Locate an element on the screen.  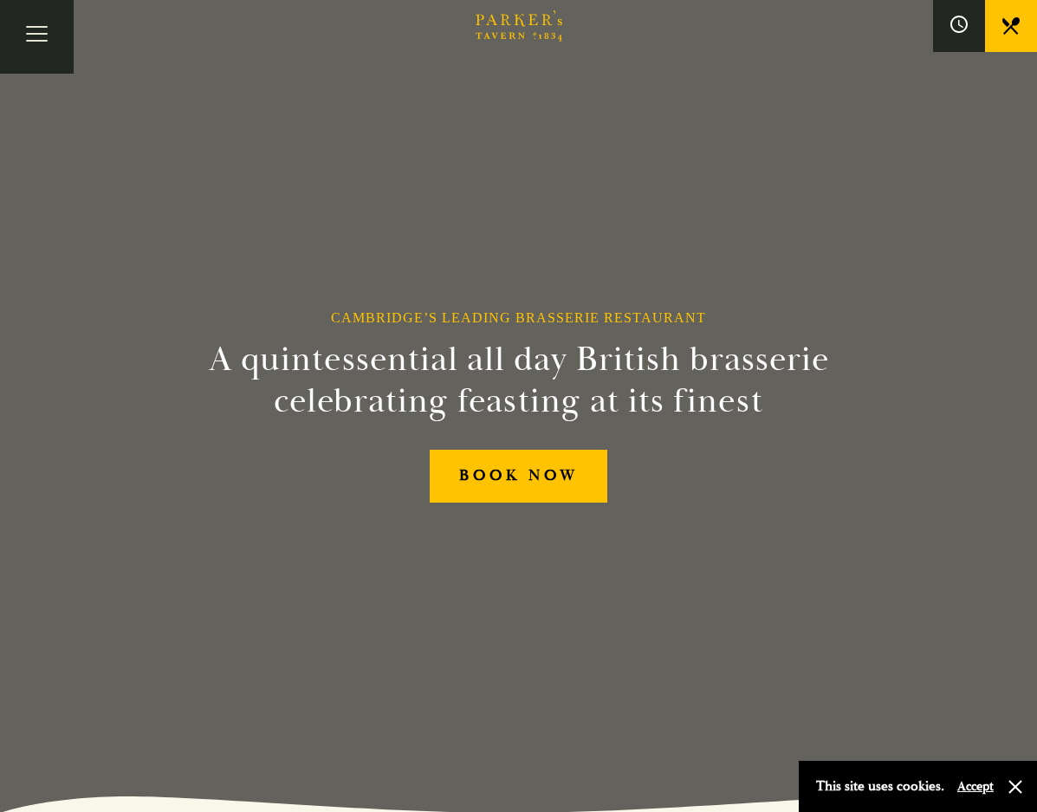
h2: A quintessential all day British brasserie celebrating feasting at its finest is located at coordinates (519, 380).